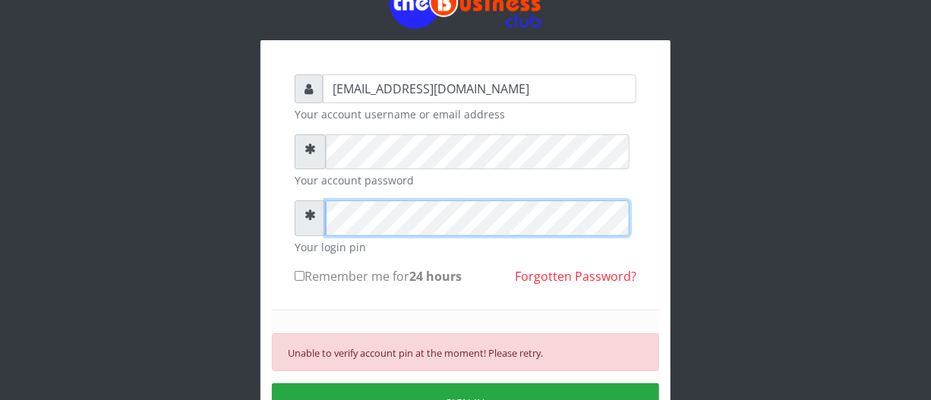 Image resolution: width=931 pixels, height=400 pixels. Describe the element at coordinates (576, 277) in the screenshot. I see `a: Forgotten Password?` at that location.